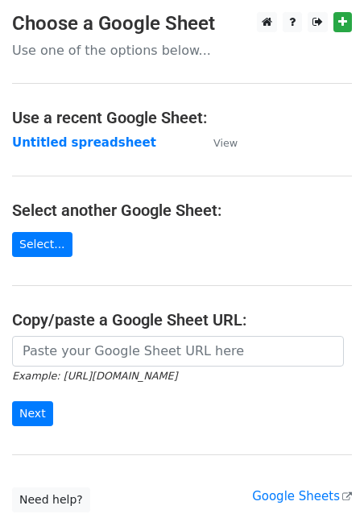 This screenshot has width=364, height=518. What do you see at coordinates (182, 23) in the screenshot?
I see `h3: Choose a Google Sheet` at bounding box center [182, 23].